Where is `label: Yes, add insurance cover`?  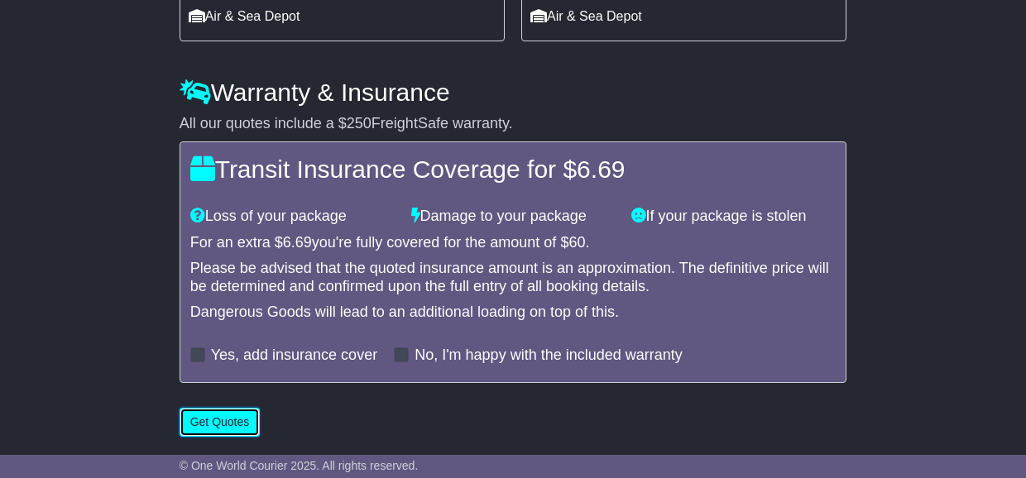 label: Yes, add insurance cover is located at coordinates (294, 356).